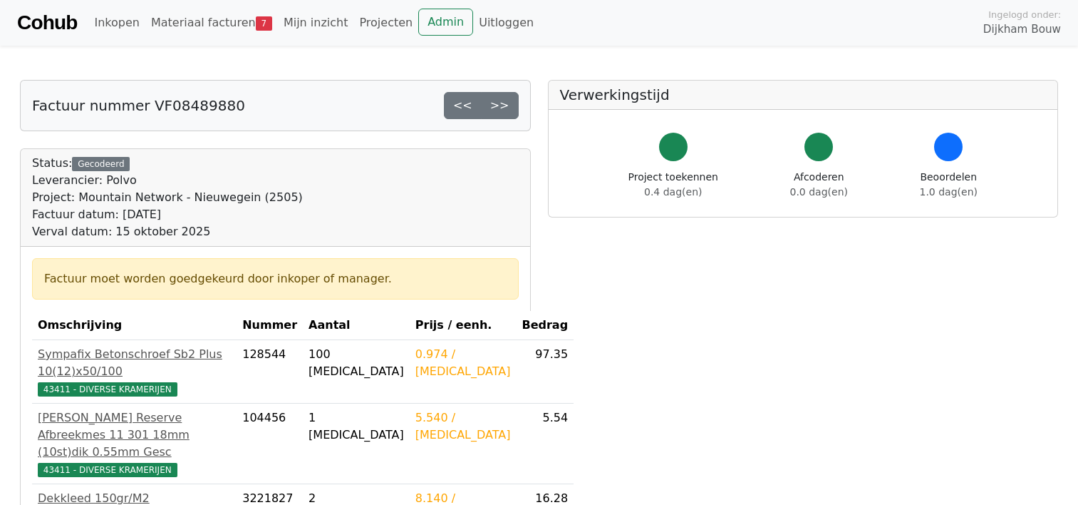 This screenshot has width=1078, height=505. I want to click on div: Factuur moet worden goedgekeurd door inkoper of manager., so click(275, 279).